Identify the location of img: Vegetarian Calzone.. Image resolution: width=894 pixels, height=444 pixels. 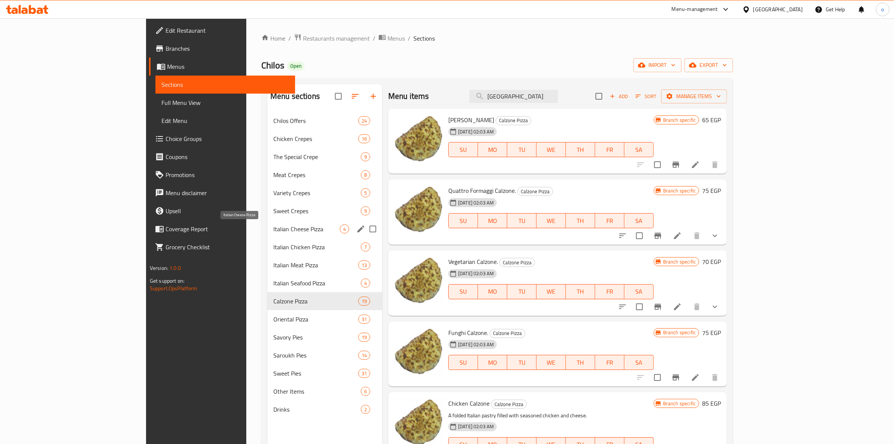
(418, 280).